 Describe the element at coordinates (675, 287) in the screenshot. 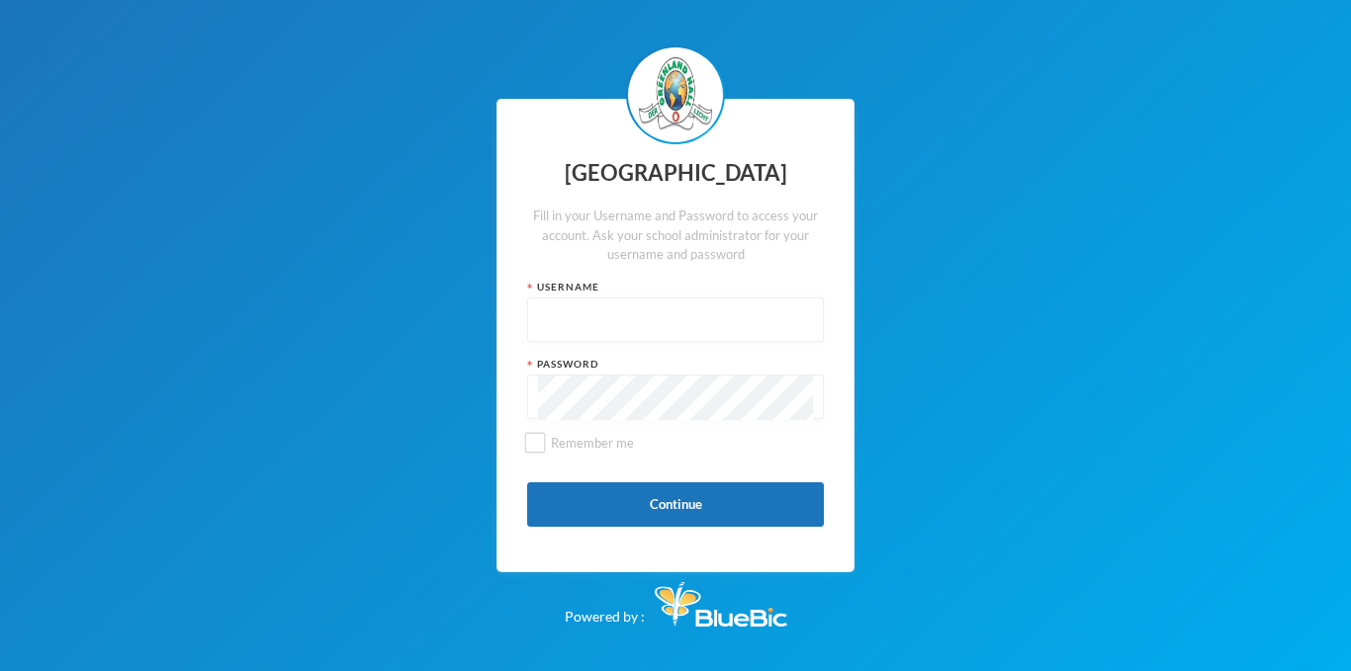

I see `div: Username` at that location.